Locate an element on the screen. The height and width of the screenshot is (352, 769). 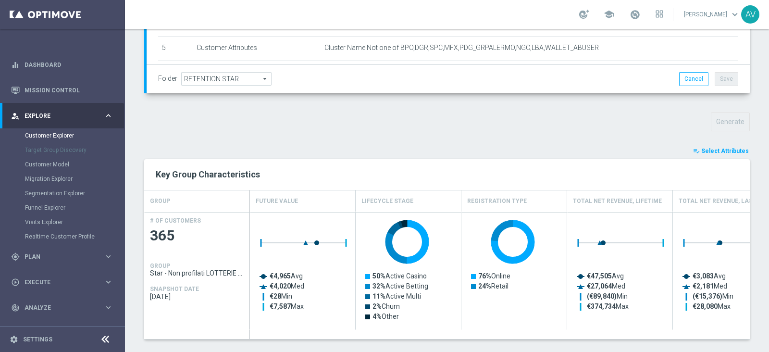
tspan: 50% is located at coordinates (379, 276).